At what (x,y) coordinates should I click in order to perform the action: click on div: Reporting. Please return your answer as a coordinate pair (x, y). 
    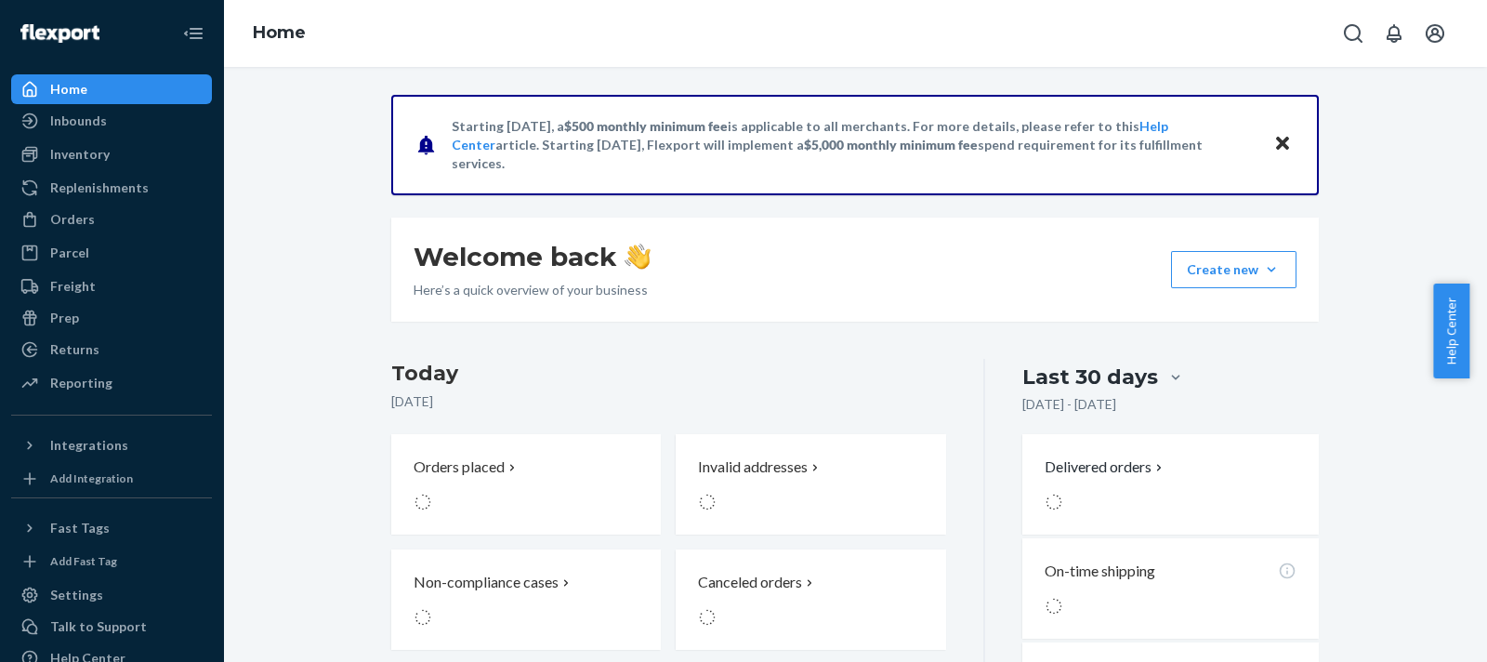
    Looking at the image, I should click on (81, 383).